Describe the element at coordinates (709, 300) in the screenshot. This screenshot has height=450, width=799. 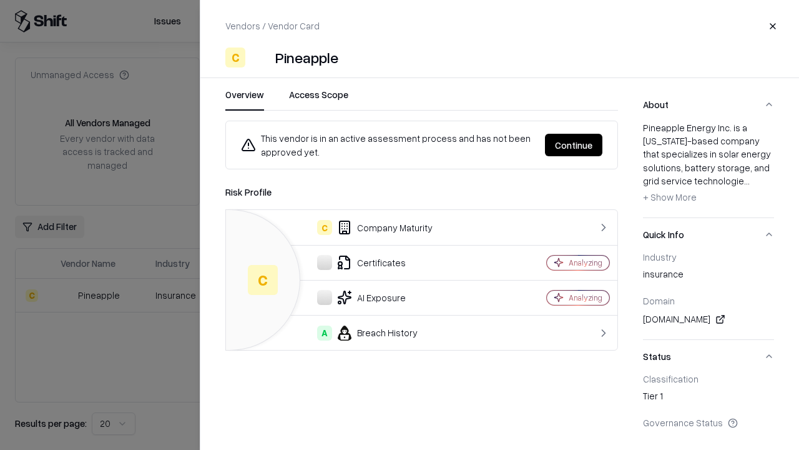
I see `div: Domain` at that location.